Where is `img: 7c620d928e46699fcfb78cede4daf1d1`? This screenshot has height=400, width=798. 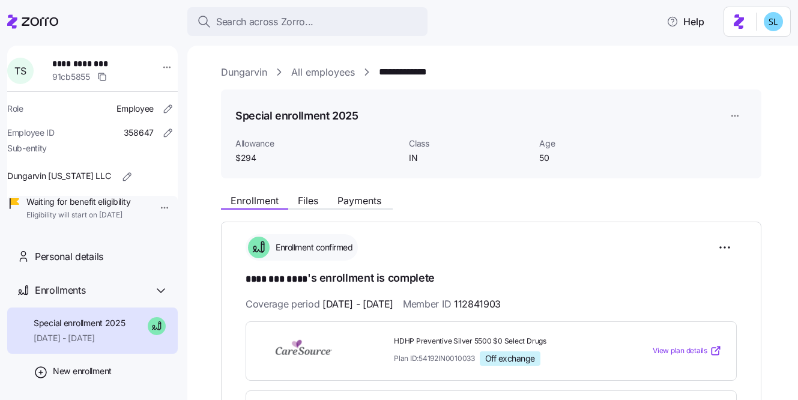
img: 7c620d928e46699fcfb78cede4daf1d1 is located at coordinates (774, 22).